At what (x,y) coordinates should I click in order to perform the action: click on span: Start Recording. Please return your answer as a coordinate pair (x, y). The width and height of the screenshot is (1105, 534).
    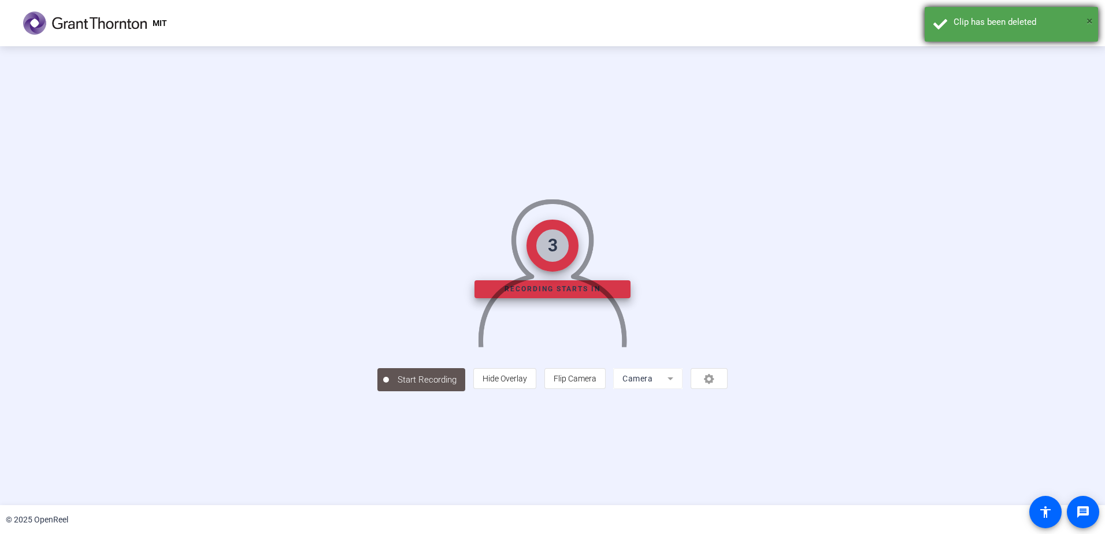
    Looking at the image, I should click on (427, 380).